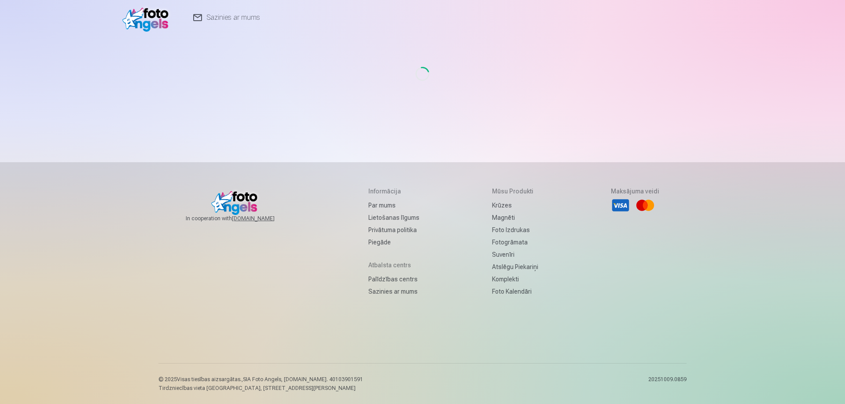  Describe the element at coordinates (645, 206) in the screenshot. I see `li: Mastercard` at that location.